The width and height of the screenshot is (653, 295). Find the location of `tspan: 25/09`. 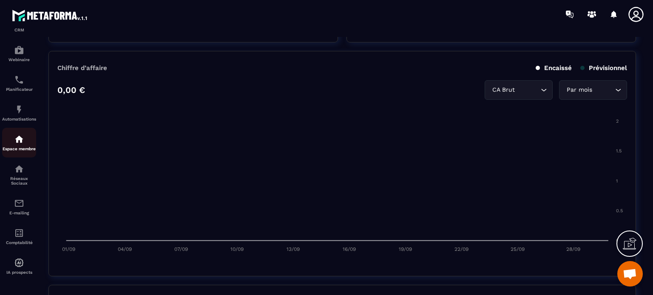

tspan: 25/09 is located at coordinates (517, 250).